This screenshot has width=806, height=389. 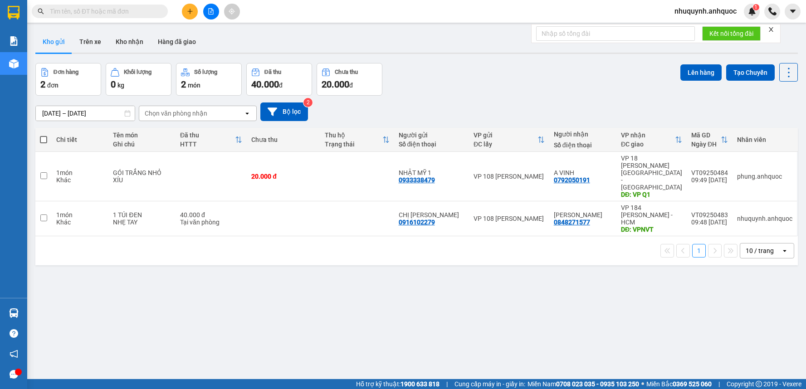 I want to click on div: Tên món, so click(x=142, y=135).